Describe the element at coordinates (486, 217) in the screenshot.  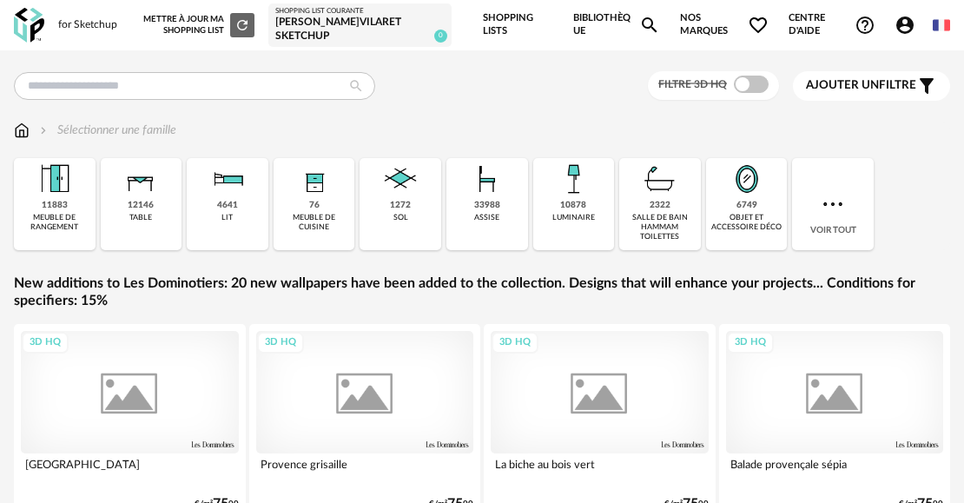
I see `div: assise` at that location.